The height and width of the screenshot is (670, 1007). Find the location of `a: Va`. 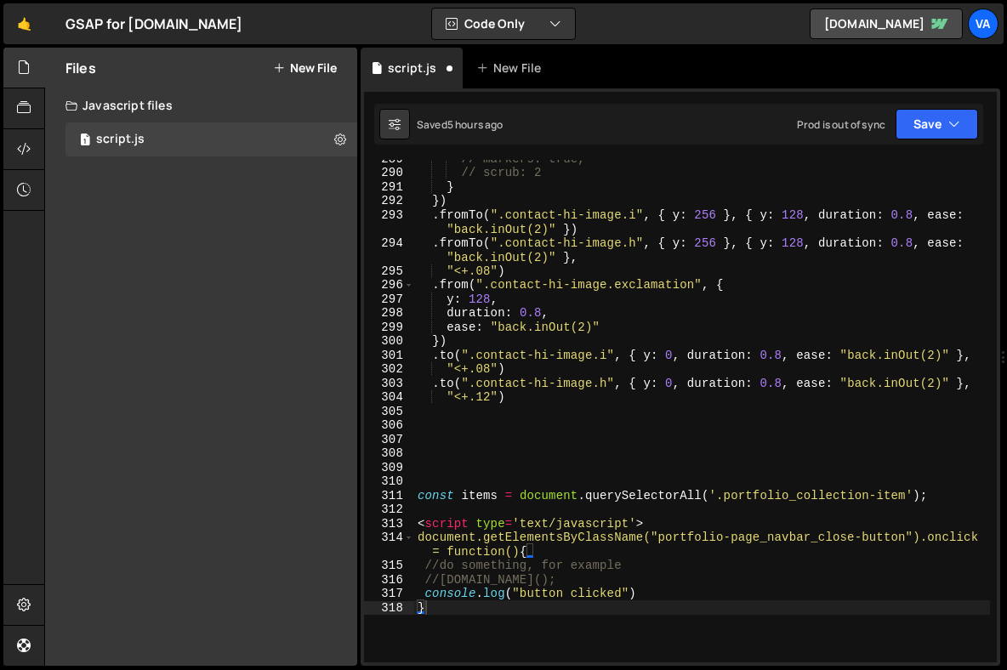

a: Va is located at coordinates (984, 24).